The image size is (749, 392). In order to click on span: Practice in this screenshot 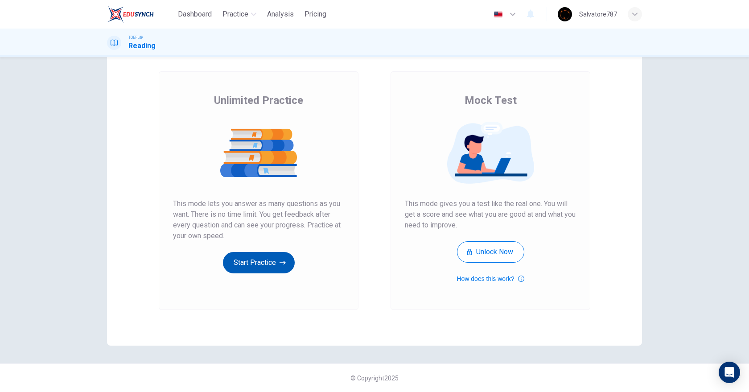, I will do `click(235, 14)`.